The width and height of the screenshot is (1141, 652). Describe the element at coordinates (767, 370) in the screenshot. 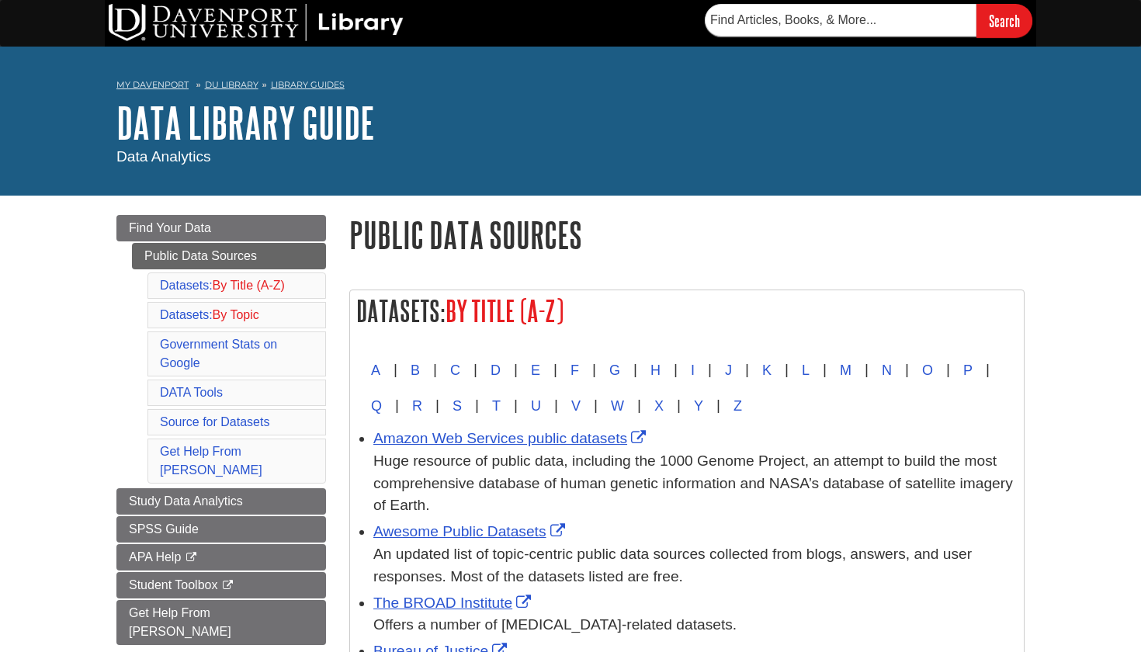

I see `button: K` at that location.